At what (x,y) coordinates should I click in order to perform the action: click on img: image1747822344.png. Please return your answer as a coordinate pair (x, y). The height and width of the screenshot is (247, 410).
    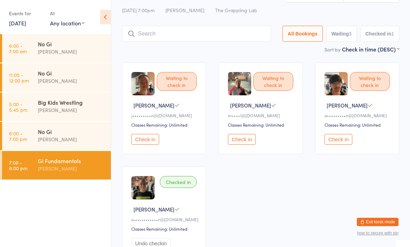
    Looking at the image, I should click on (143, 187).